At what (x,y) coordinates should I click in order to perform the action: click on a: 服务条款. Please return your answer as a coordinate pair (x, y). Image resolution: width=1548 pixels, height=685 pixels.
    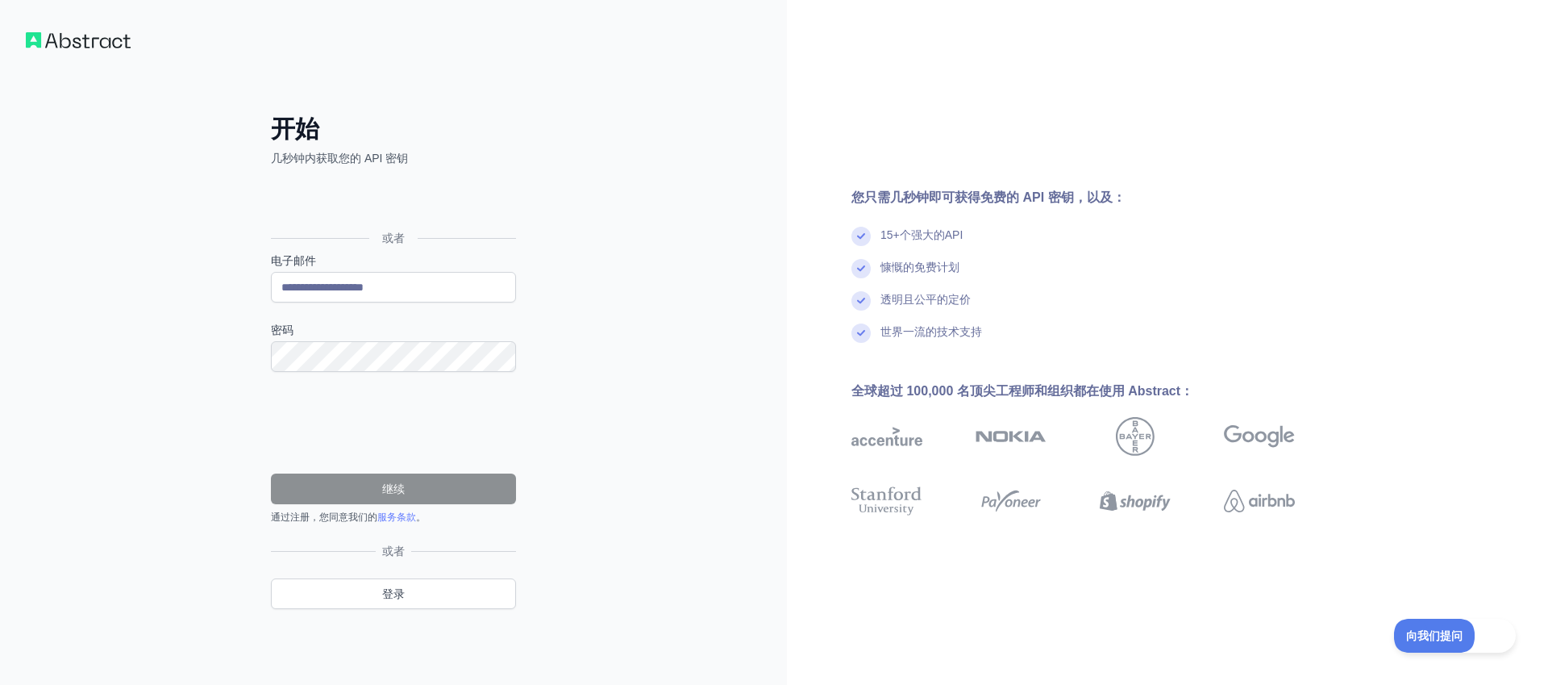
    Looking at the image, I should click on (397, 517).